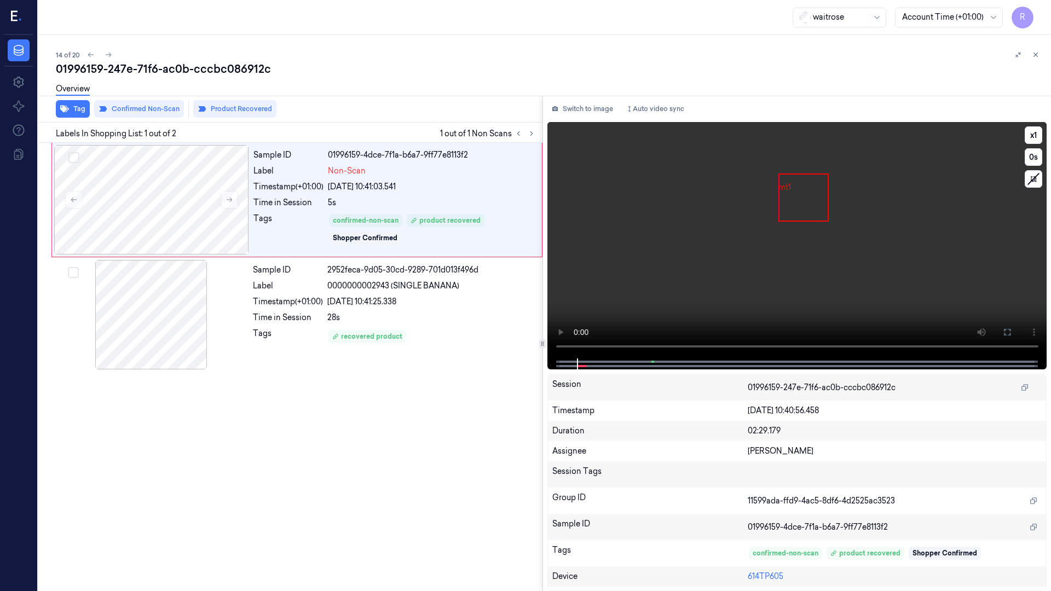 The image size is (1051, 591). What do you see at coordinates (1033, 157) in the screenshot?
I see `button: 0s` at bounding box center [1033, 157].